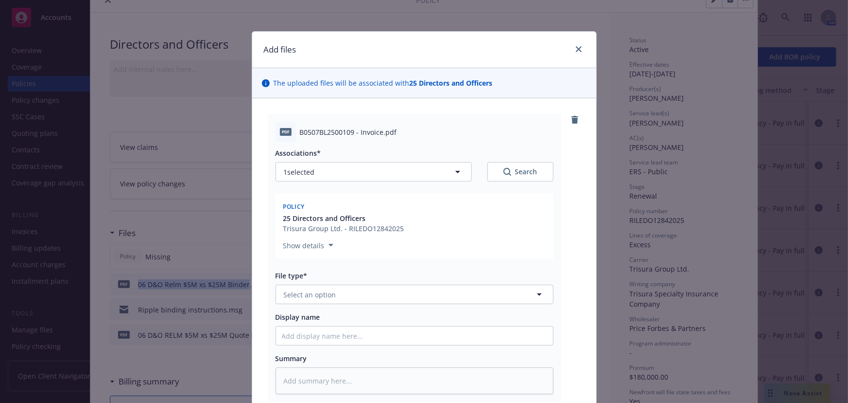 The height and width of the screenshot is (403, 848). What do you see at coordinates (298, 316) in the screenshot?
I see `span: Display name` at bounding box center [298, 316].